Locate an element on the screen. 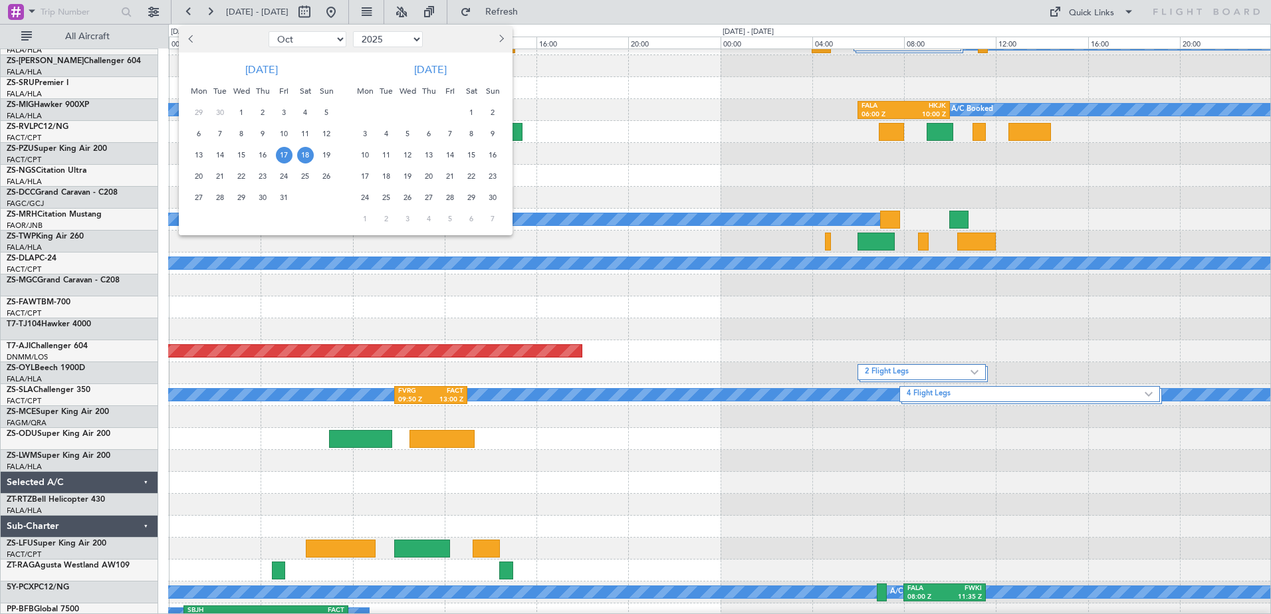 The image size is (1271, 614). div: 26-10-2025 is located at coordinates (327, 176).